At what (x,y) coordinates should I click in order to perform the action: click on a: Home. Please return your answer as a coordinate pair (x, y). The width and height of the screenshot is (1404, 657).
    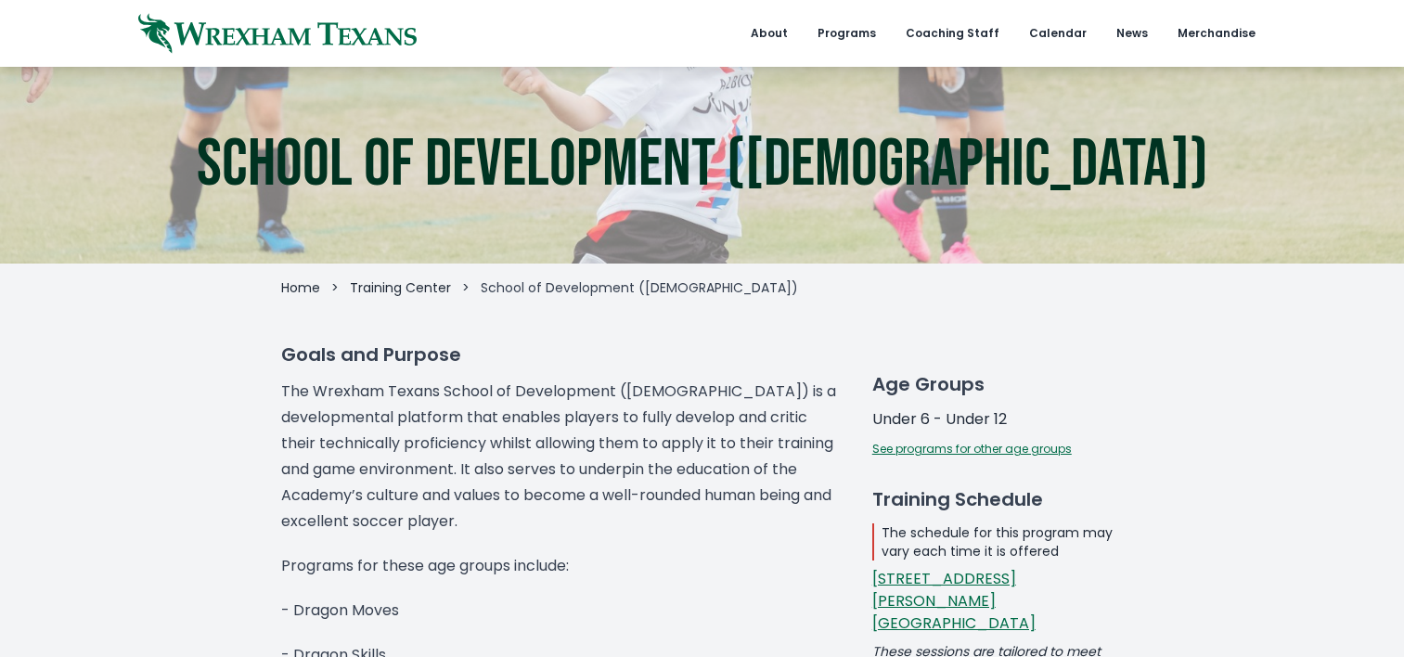
    Looking at the image, I should click on (301, 288).